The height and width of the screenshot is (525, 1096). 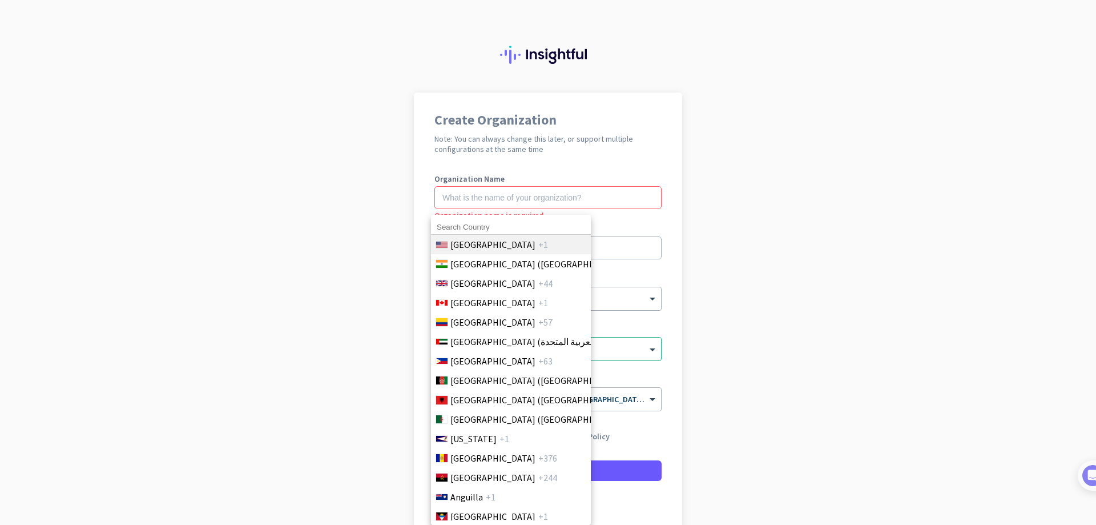 I want to click on span: +244, so click(x=548, y=477).